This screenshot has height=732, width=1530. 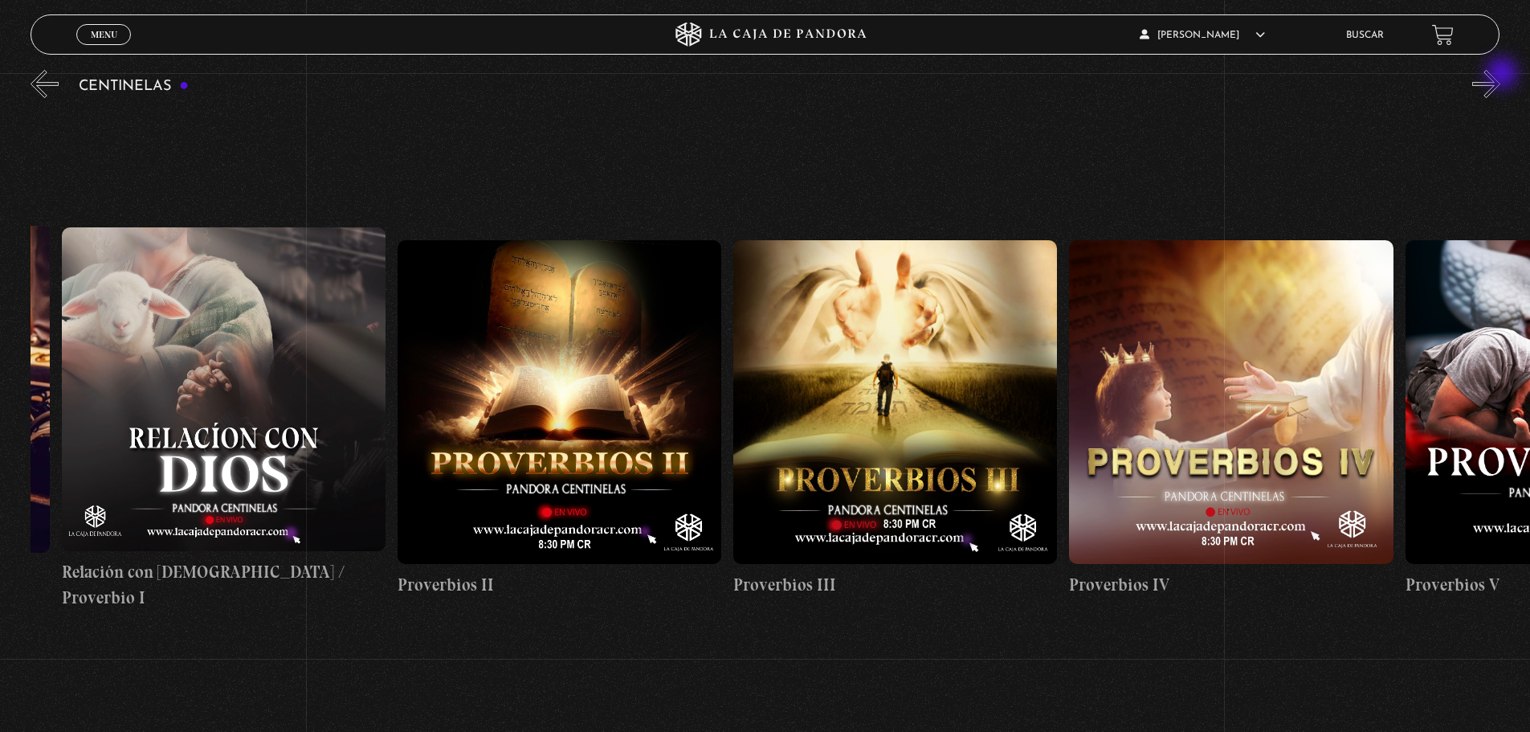 I want to click on h3: Centinelas, so click(x=133, y=86).